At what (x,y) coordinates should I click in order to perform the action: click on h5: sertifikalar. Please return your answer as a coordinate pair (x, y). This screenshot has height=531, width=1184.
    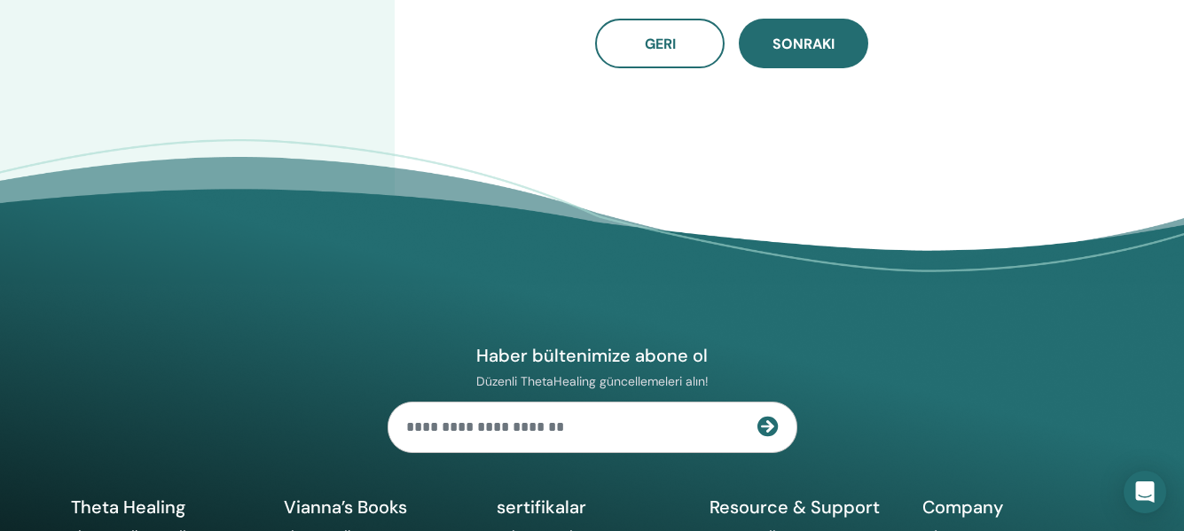
    Looking at the image, I should click on (592, 507).